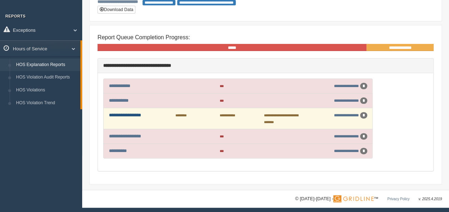 This screenshot has height=212, width=449. What do you see at coordinates (265, 38) in the screenshot?
I see `h4: Report Queue Completion Progress:` at bounding box center [265, 38].